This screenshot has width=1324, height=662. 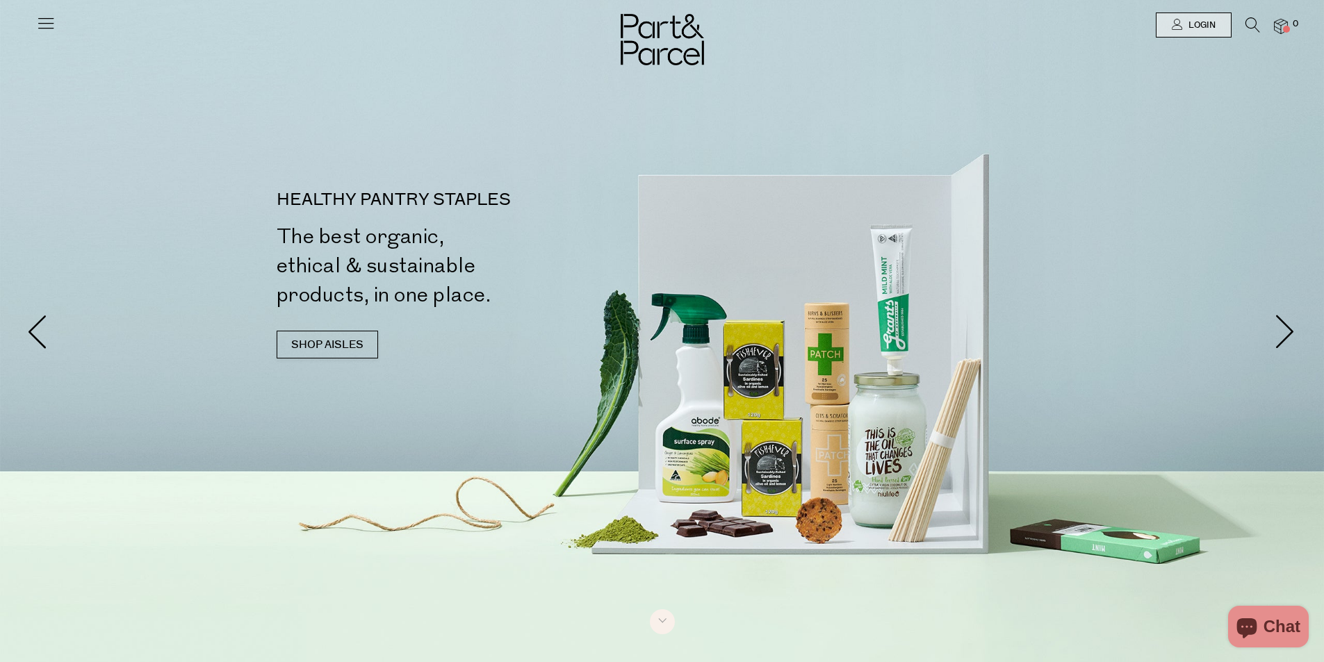 I want to click on span: 0, so click(x=1296, y=24).